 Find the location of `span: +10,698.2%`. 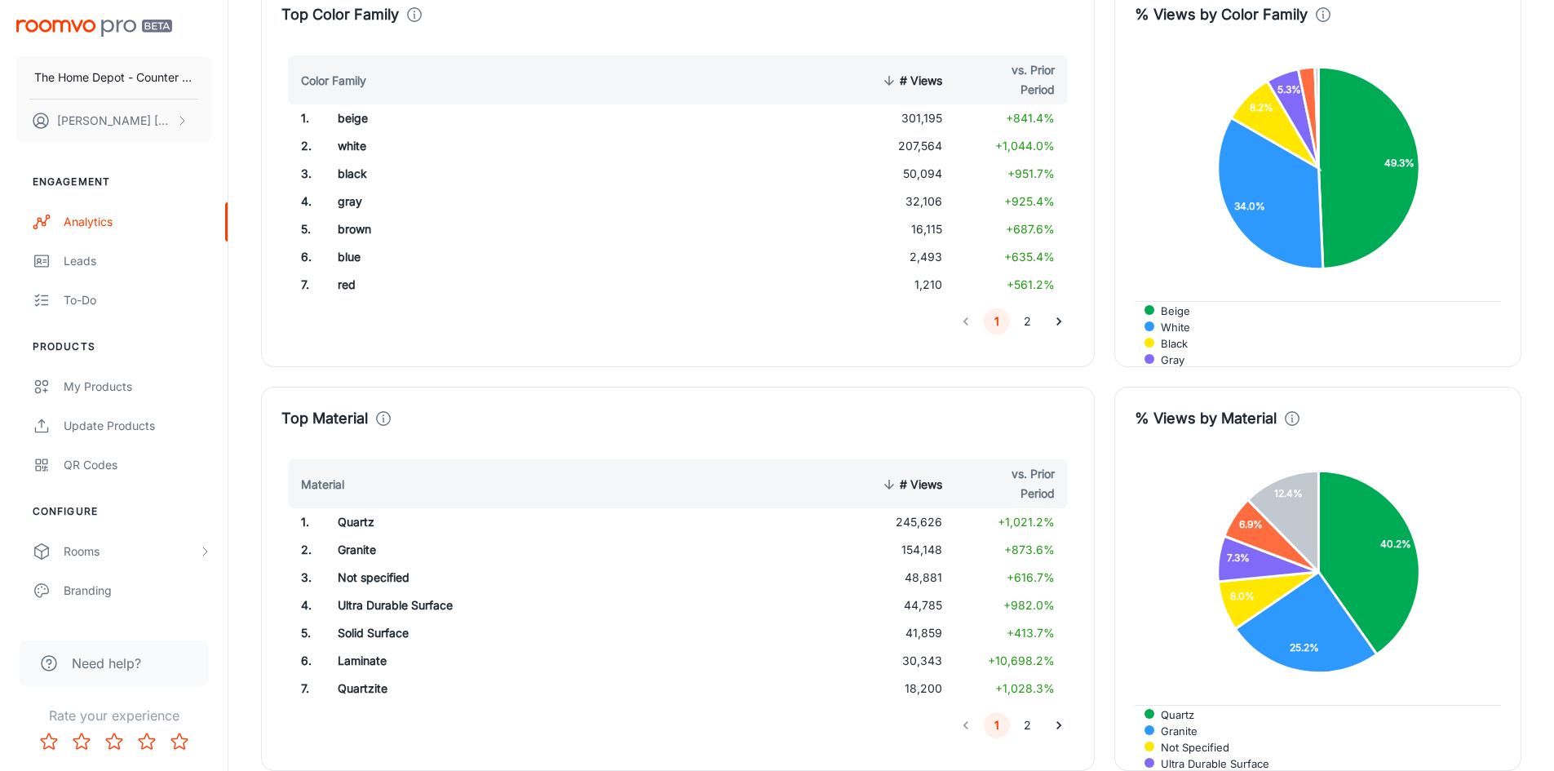

span: +10,698.2% is located at coordinates (1021, 660).